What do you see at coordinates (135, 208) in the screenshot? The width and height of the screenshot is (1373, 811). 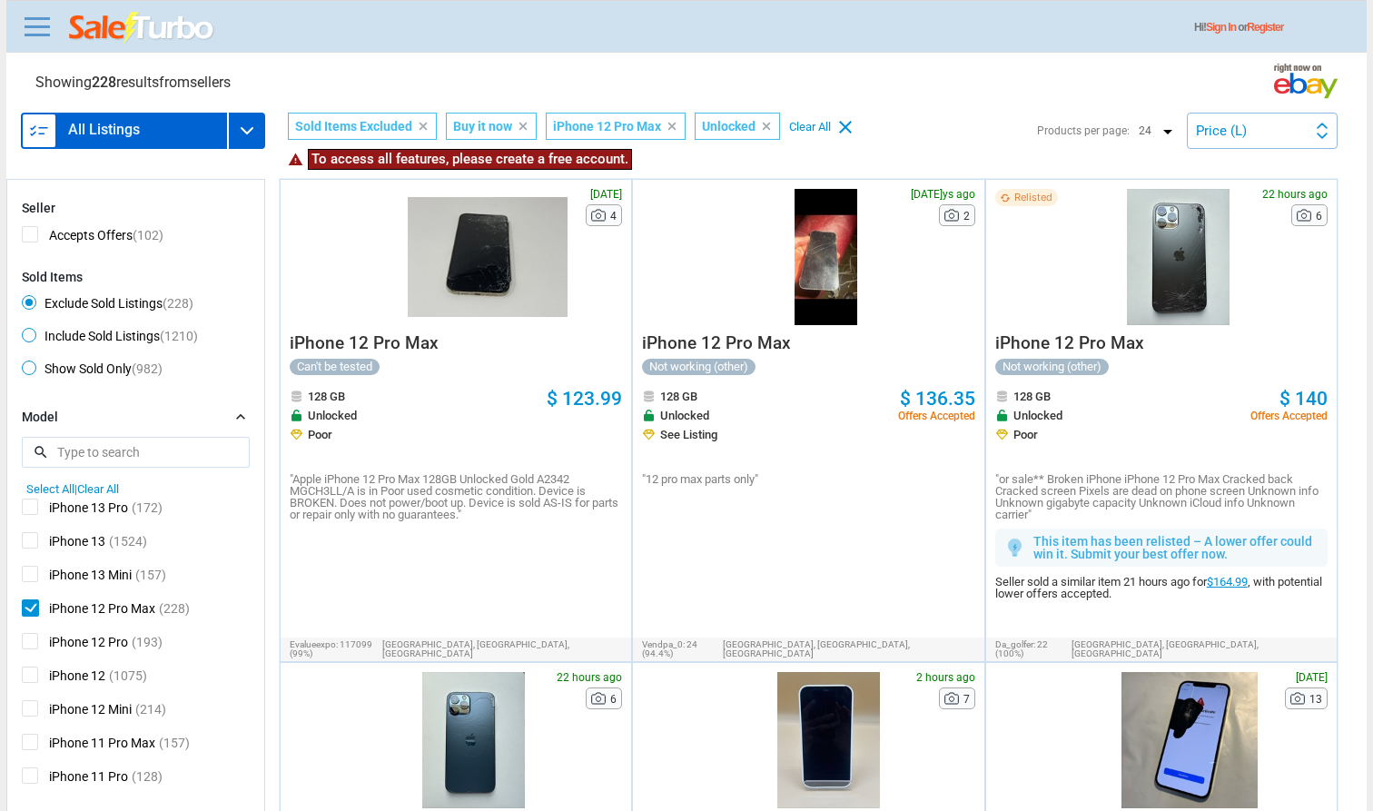 I see `div: Seller` at bounding box center [135, 208].